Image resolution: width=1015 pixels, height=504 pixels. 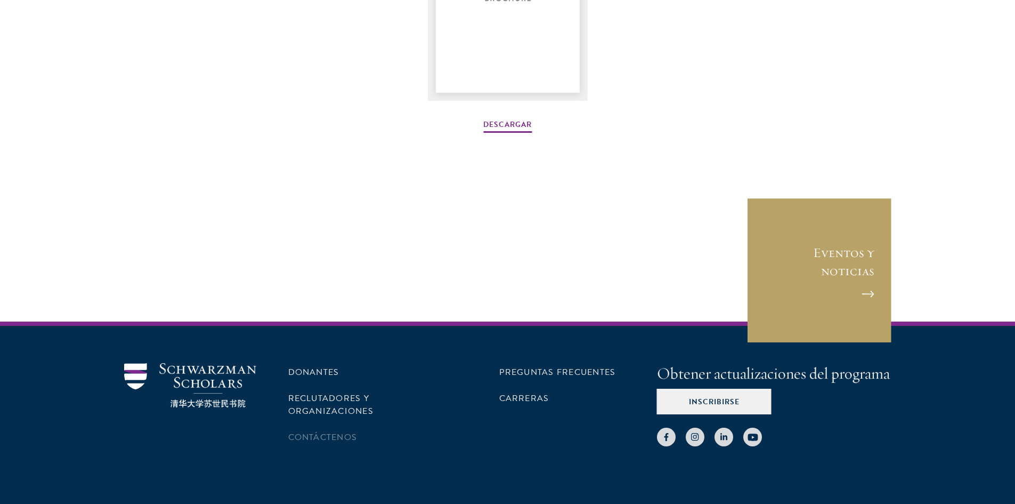 What do you see at coordinates (557, 372) in the screenshot?
I see `a: Preguntas frecuentes` at bounding box center [557, 372].